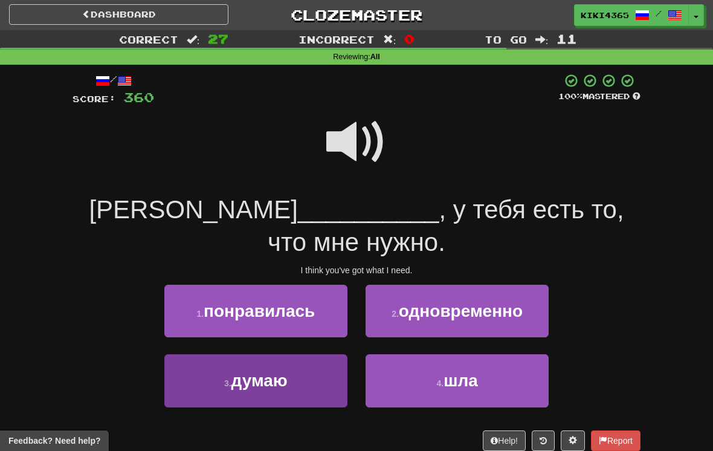  I want to click on small: 4 ., so click(440, 383).